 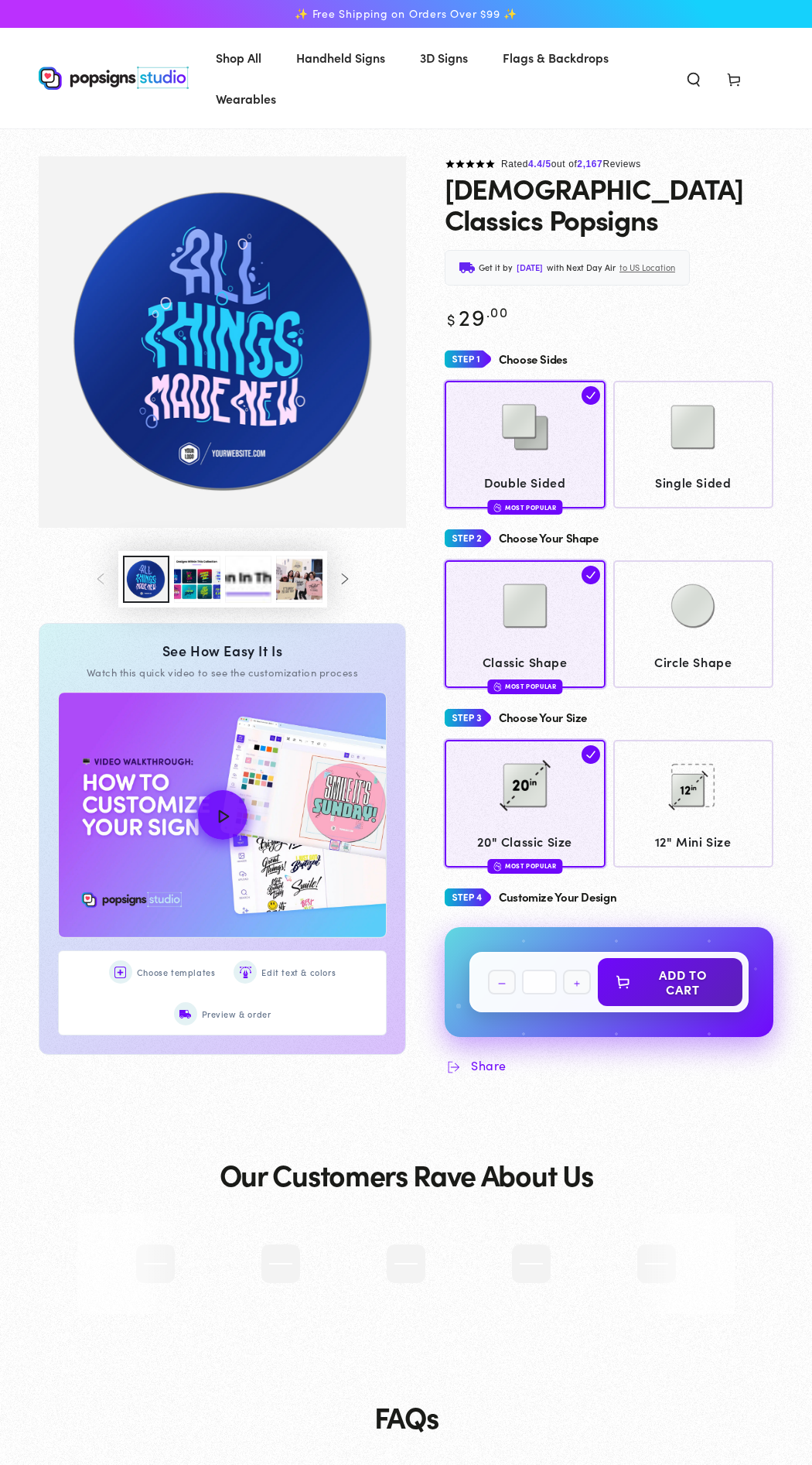 I want to click on img: Preview & order, so click(x=185, y=1014).